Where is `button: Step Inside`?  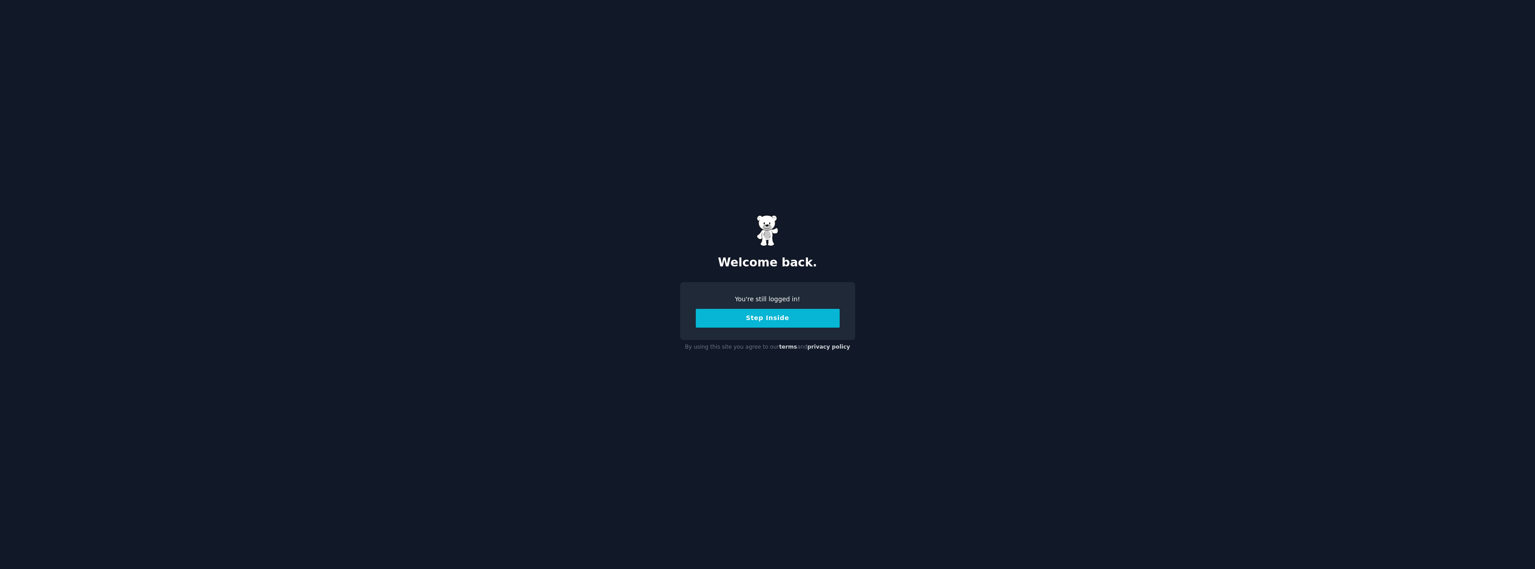
button: Step Inside is located at coordinates (768, 318).